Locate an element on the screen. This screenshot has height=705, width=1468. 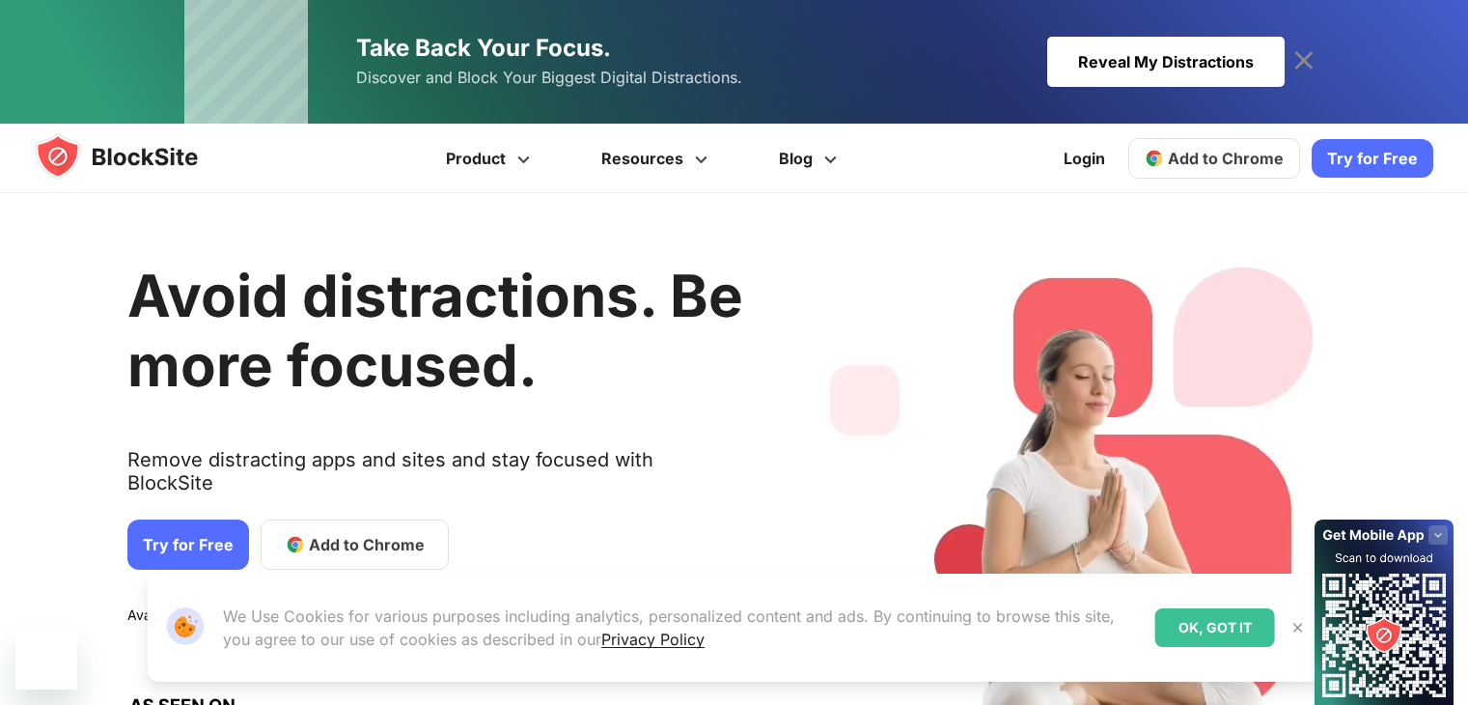
h1: Avoid distractions. Be more focused. is located at coordinates (435, 330).